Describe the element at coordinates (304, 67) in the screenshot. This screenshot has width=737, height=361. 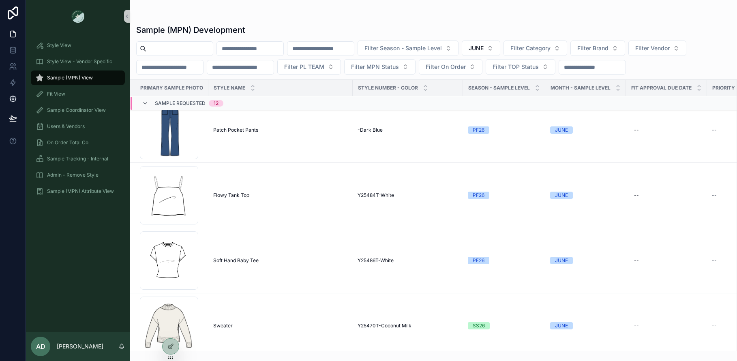
I see `span: Filter PL TEAM` at that location.